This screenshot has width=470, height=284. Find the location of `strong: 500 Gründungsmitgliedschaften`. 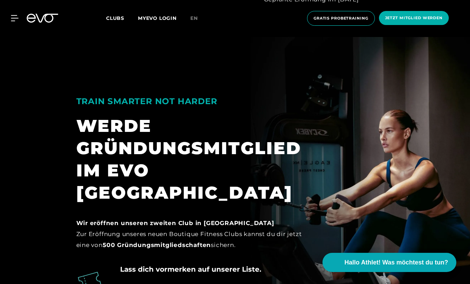

strong: 500 Gründungsmitgliedschaften is located at coordinates (157, 245).